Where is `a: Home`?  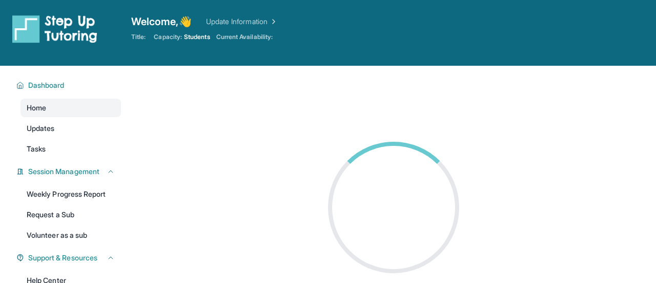 a: Home is located at coordinates (71, 108).